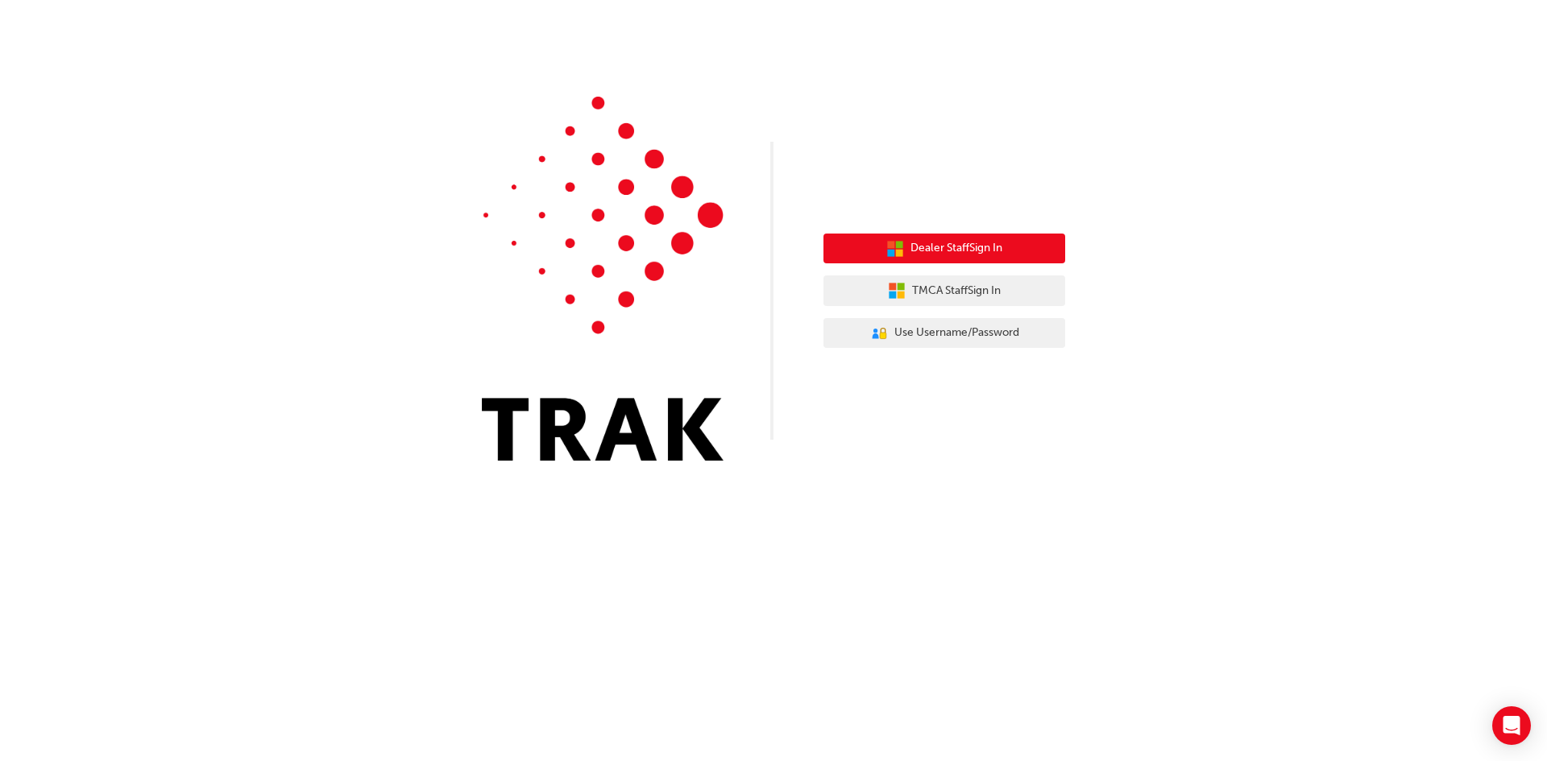 The height and width of the screenshot is (761, 1547). I want to click on button: TMCA StaffSign In, so click(944, 291).